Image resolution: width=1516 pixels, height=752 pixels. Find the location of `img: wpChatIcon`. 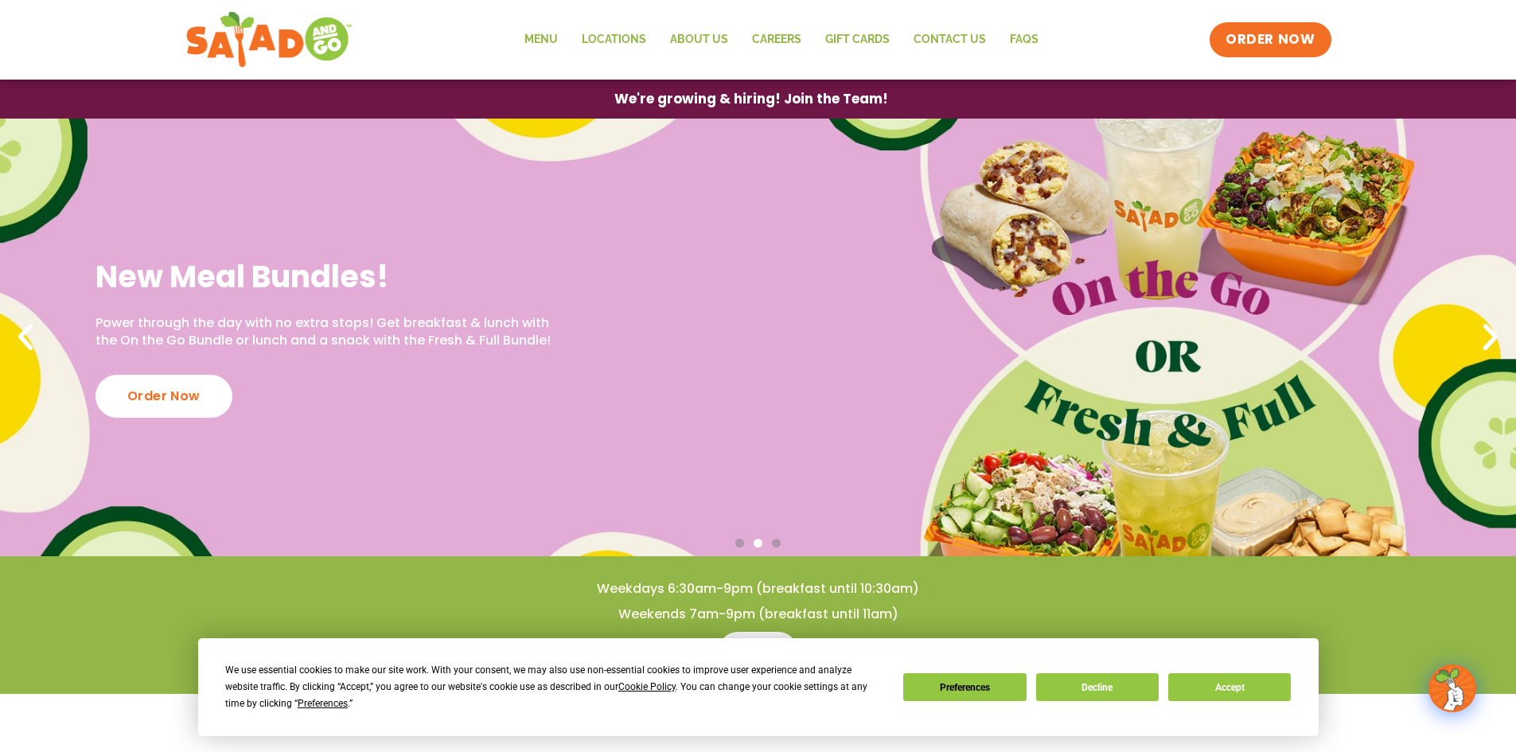

img: wpChatIcon is located at coordinates (1453, 689).